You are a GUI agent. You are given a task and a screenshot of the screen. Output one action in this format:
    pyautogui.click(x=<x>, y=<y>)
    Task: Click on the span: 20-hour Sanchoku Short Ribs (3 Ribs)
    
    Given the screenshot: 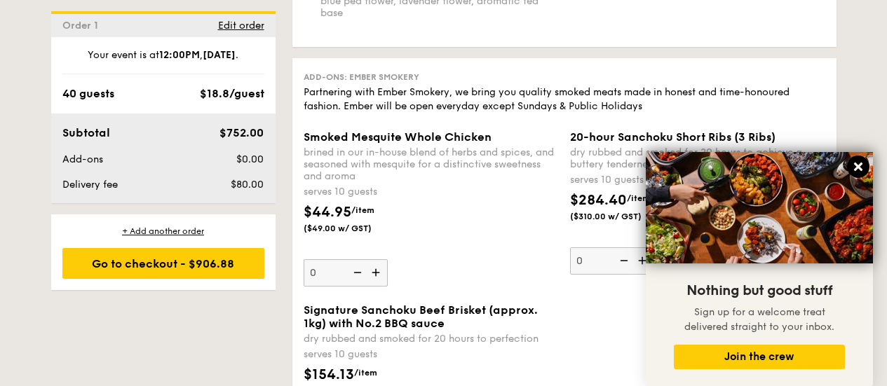 What is the action you would take?
    pyautogui.click(x=673, y=137)
    